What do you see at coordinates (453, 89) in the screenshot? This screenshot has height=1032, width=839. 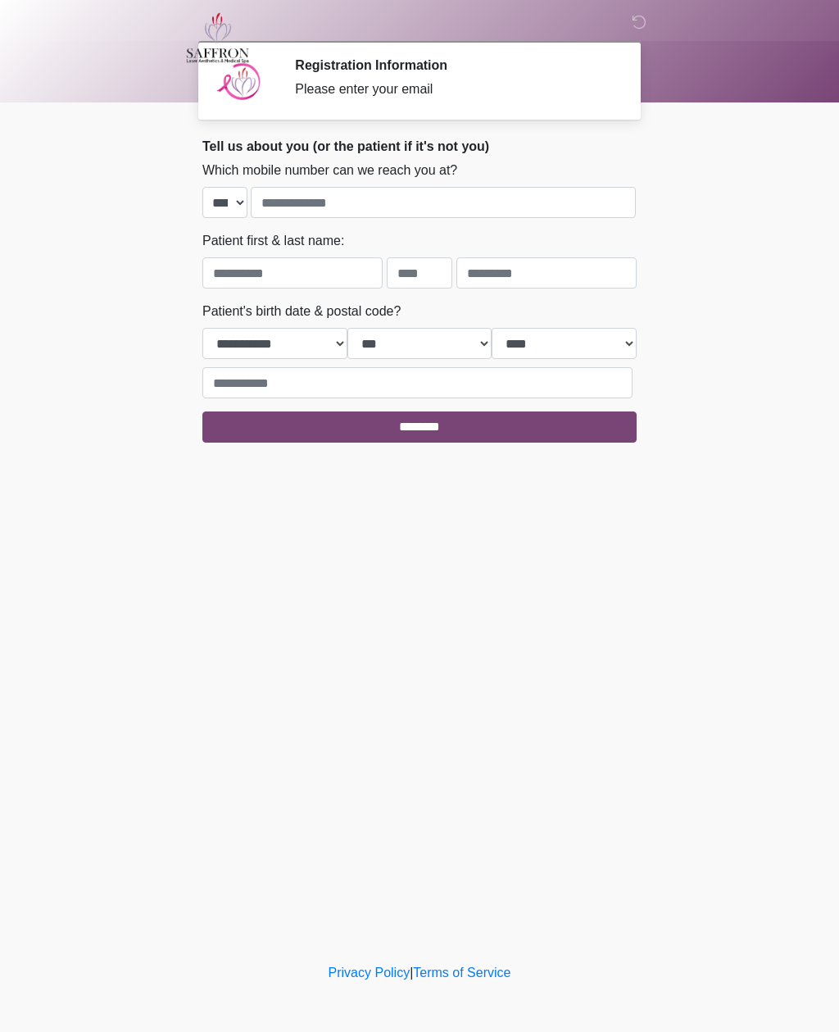 I see `div: Please enter your email` at bounding box center [453, 89].